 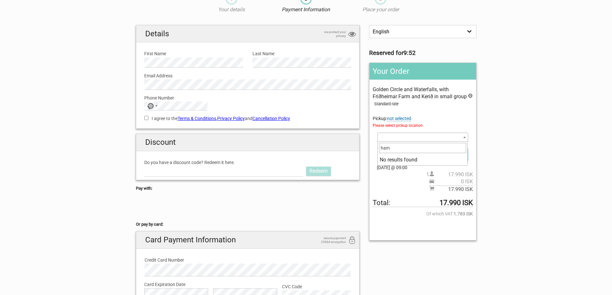 I want to click on h5: Pay with:, so click(x=248, y=188).